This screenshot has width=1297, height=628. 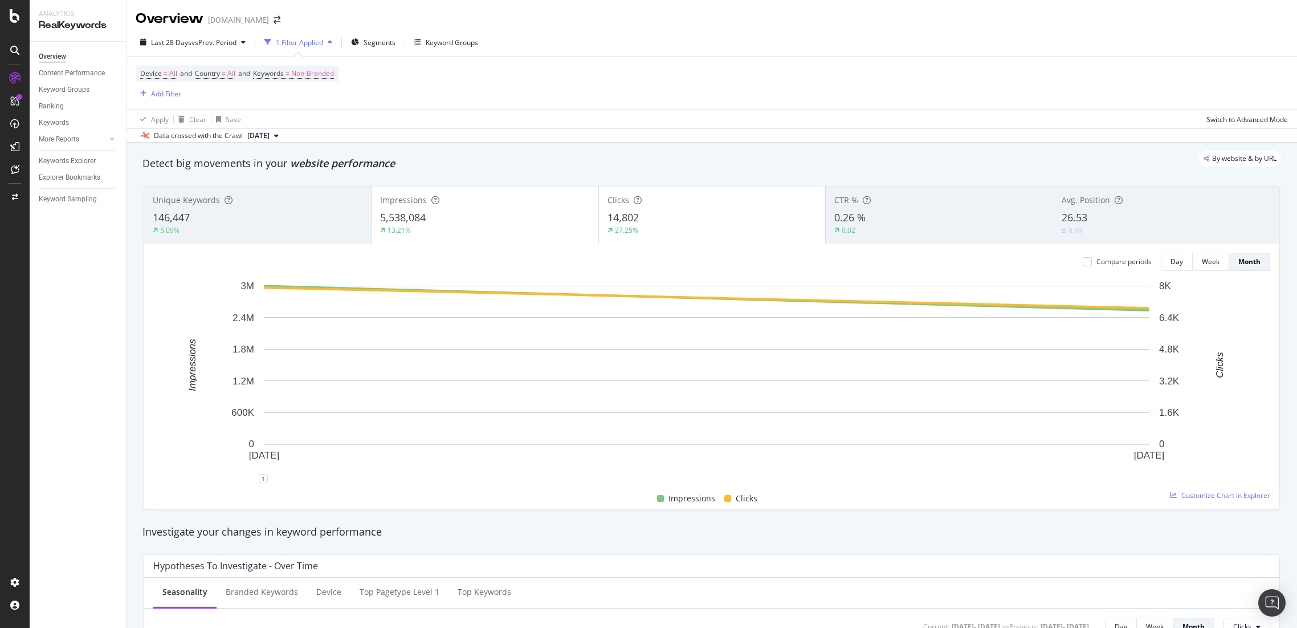 What do you see at coordinates (170, 230) in the screenshot?
I see `div: 5.09%` at bounding box center [170, 230].